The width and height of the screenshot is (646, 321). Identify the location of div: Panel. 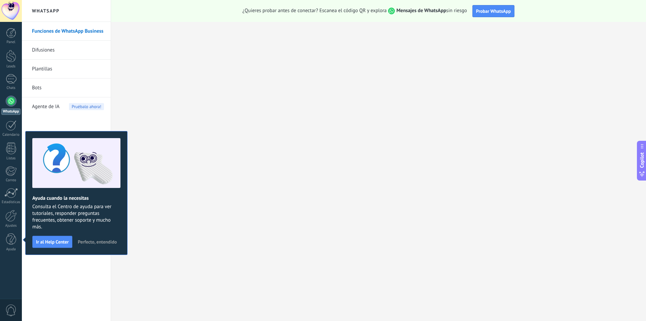
(11, 42).